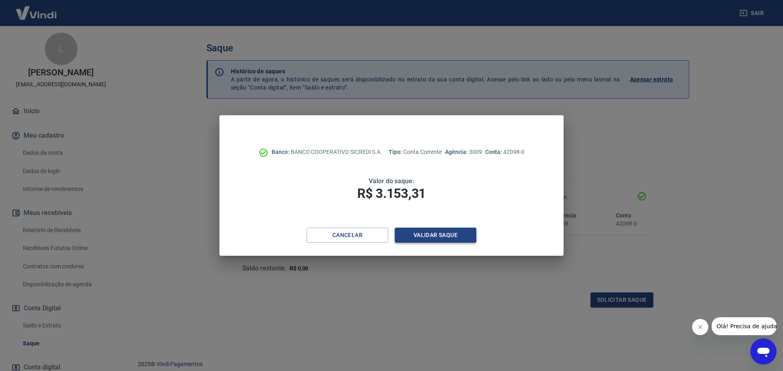  What do you see at coordinates (391, 194) in the screenshot?
I see `span: R$ 3.153,31` at bounding box center [391, 194].